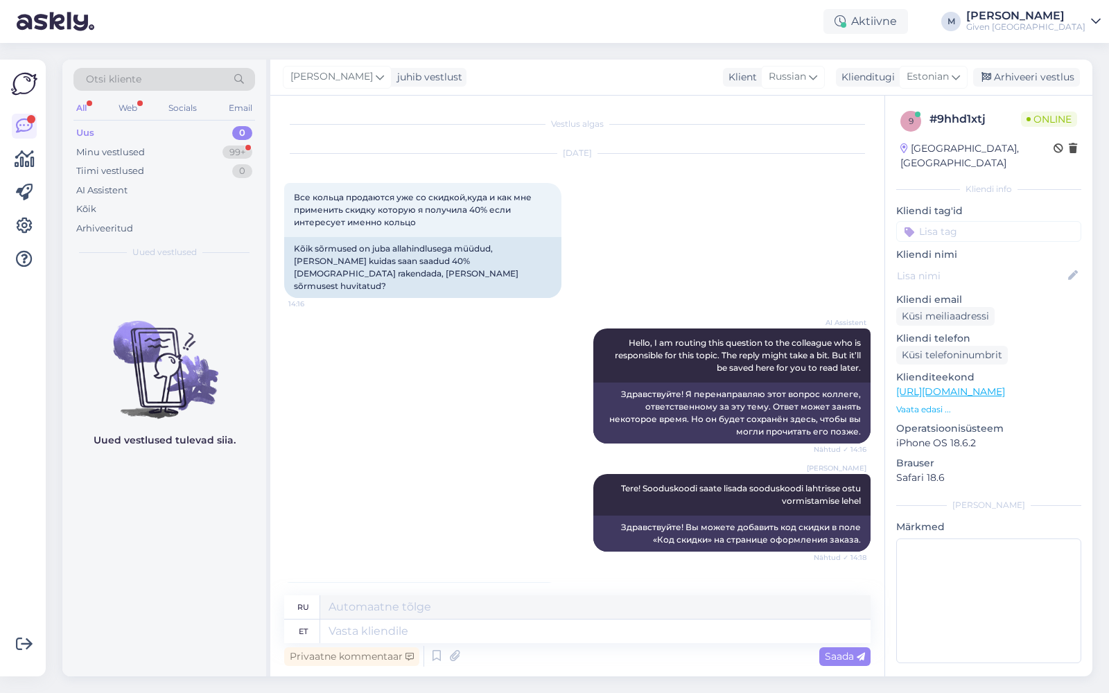  What do you see at coordinates (164, 440) in the screenshot?
I see `p: Uued vestlused tulevad siia.` at bounding box center [164, 440].